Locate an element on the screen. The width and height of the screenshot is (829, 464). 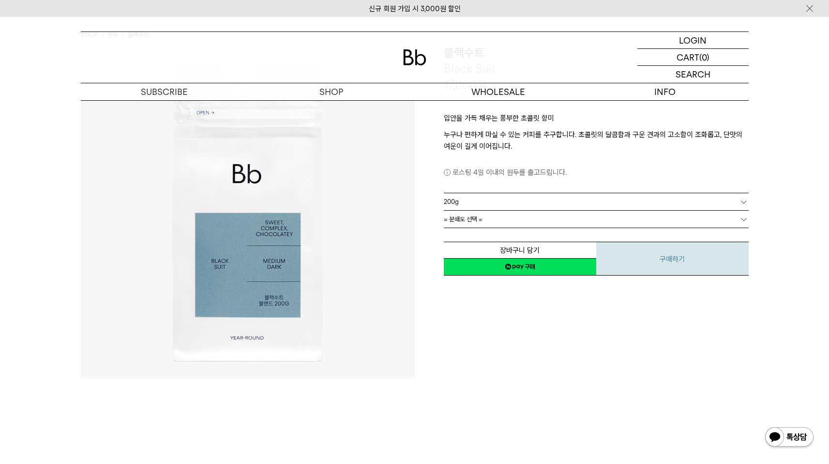
span: 200g is located at coordinates (451, 201).